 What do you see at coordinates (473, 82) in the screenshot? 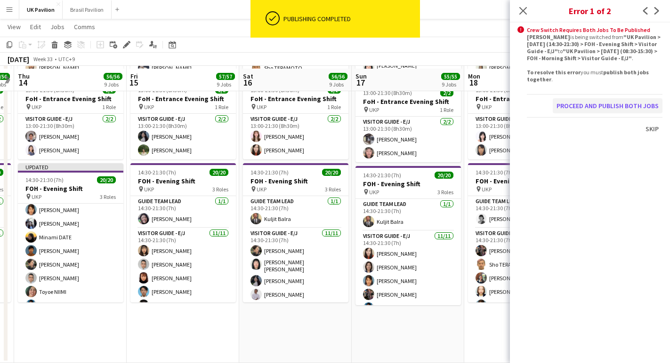
I see `span: 18` at bounding box center [473, 82].